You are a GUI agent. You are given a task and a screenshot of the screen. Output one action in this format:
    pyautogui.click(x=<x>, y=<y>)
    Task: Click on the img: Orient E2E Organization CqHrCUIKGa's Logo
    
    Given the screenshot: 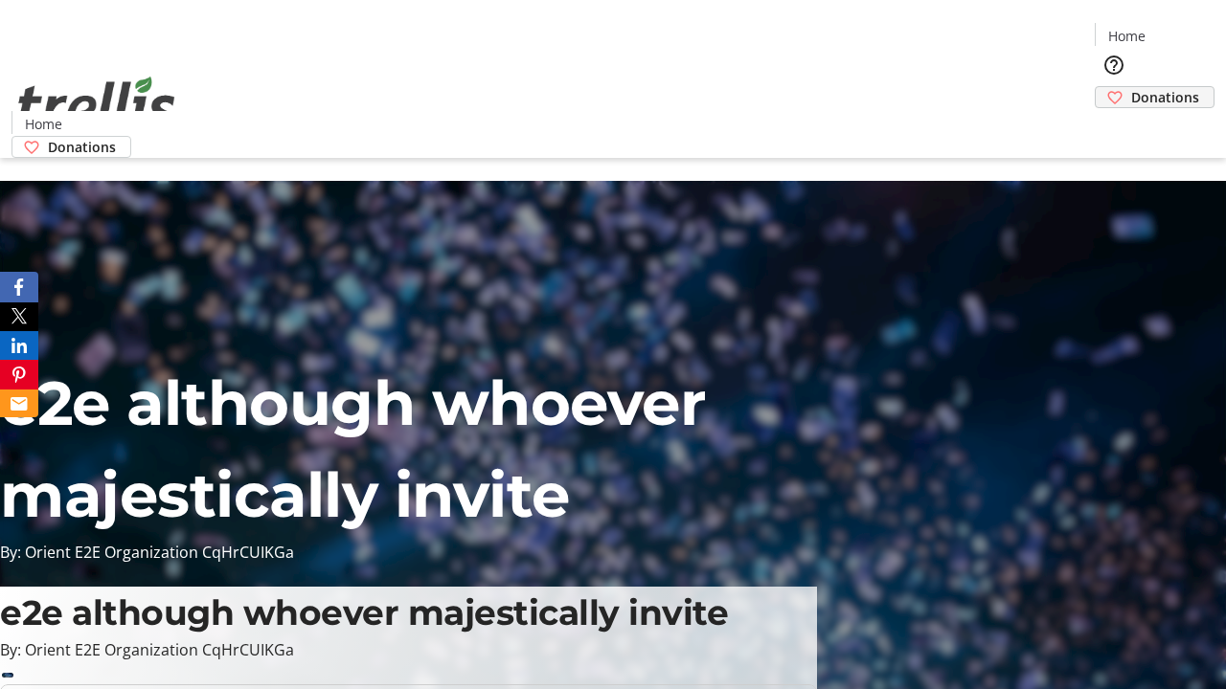 What is the action you would take?
    pyautogui.click(x=97, y=103)
    